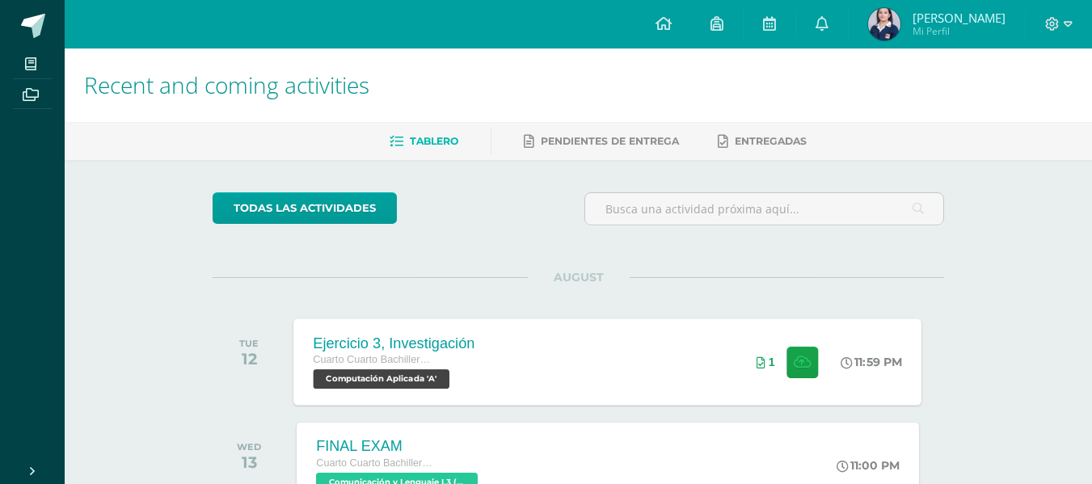 This screenshot has width=1092, height=484. What do you see at coordinates (872, 362) in the screenshot?
I see `div: 11:59 PM` at bounding box center [872, 362].